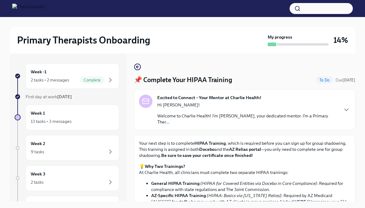  Describe the element at coordinates (207, 149) in the screenshot. I see `strong: Docebo` at that location.